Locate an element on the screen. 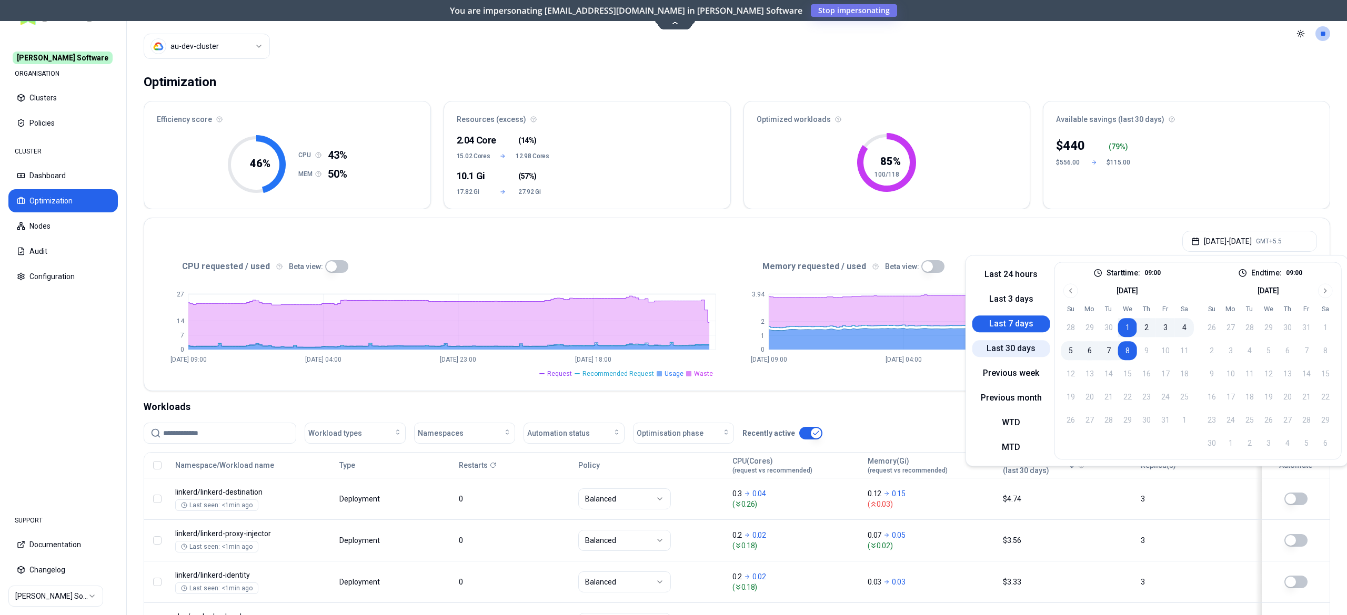 Image resolution: width=1347 pixels, height=615 pixels. button: Select a value is located at coordinates (207, 46).